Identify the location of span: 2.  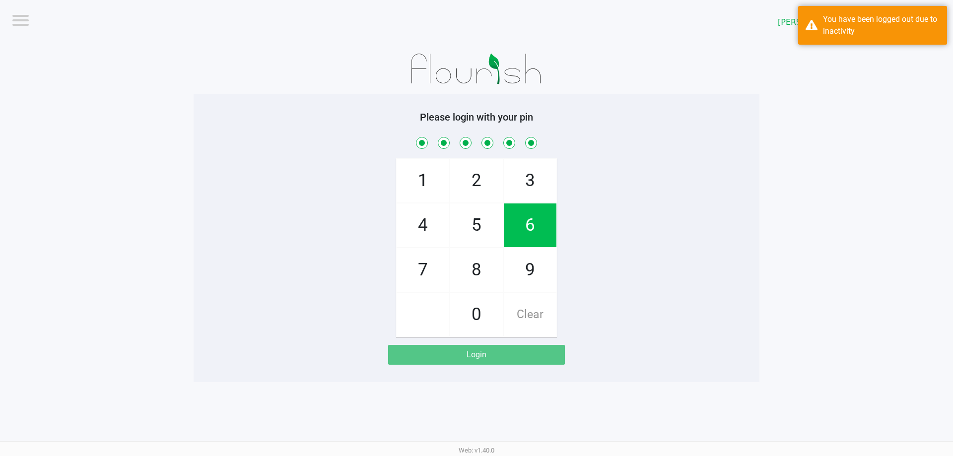
(476, 181).